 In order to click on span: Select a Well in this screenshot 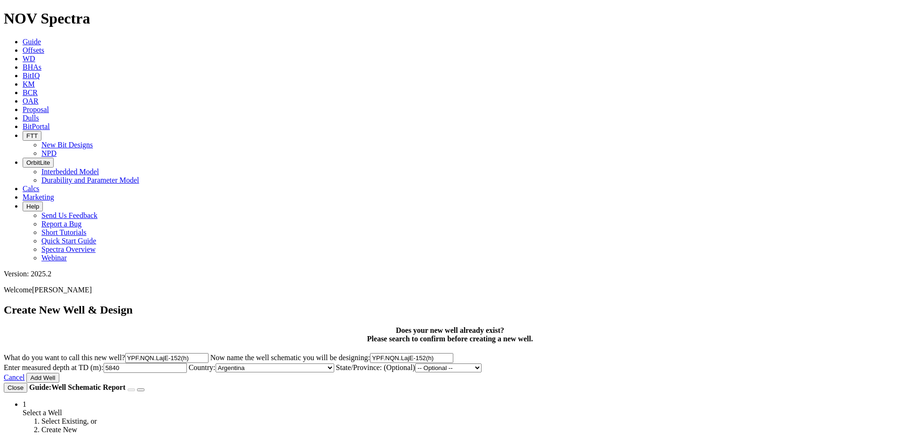, I will do `click(42, 412)`.